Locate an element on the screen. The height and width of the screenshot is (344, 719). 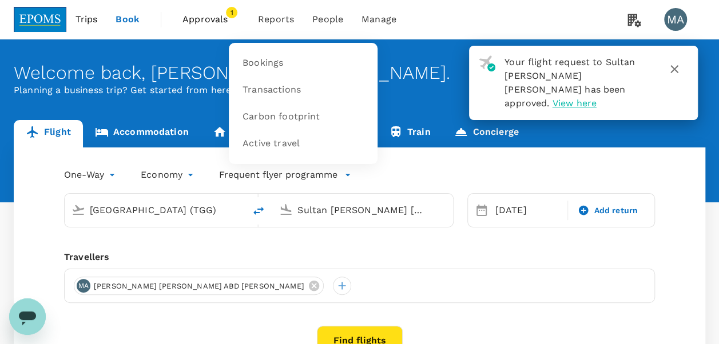
span: Book is located at coordinates (127, 19).